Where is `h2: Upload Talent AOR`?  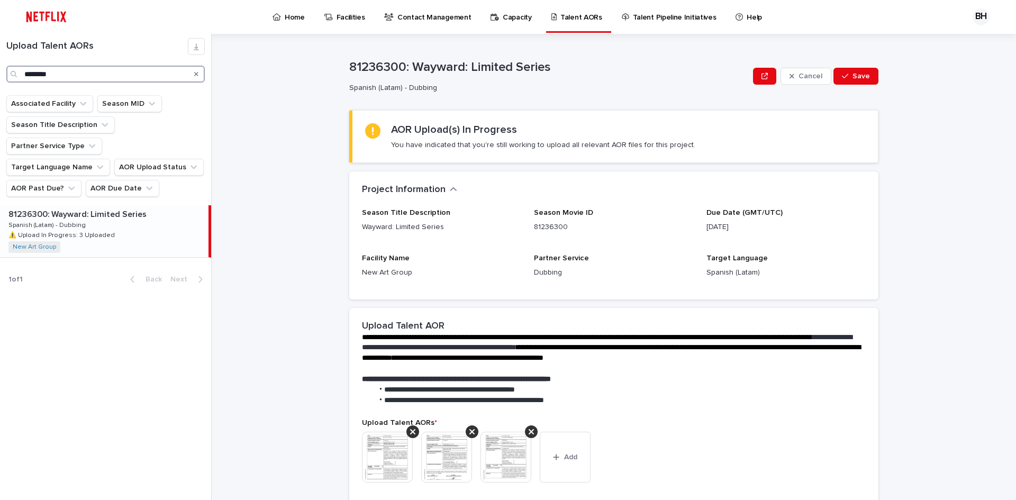 h2: Upload Talent AOR is located at coordinates (403, 327).